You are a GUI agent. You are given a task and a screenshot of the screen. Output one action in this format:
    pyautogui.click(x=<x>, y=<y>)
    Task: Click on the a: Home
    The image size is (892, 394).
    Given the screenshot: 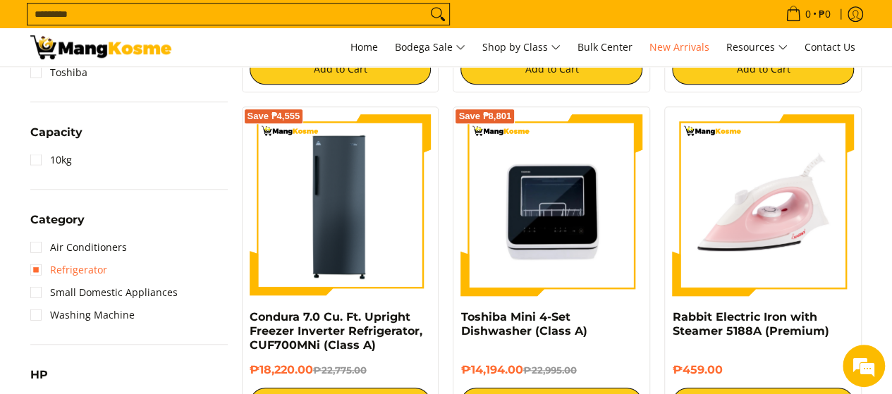 What is the action you would take?
    pyautogui.click(x=364, y=47)
    